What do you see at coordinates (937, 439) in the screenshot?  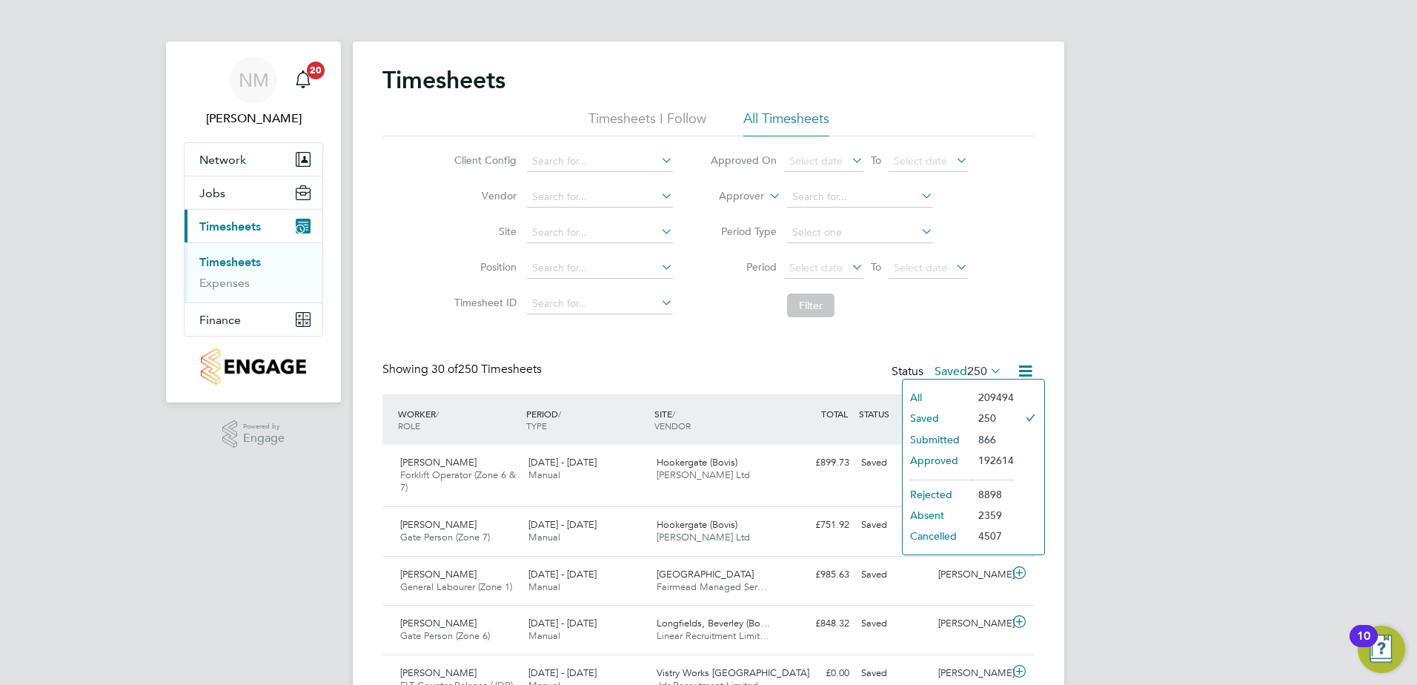 I see `li: Submitted` at bounding box center [937, 439].